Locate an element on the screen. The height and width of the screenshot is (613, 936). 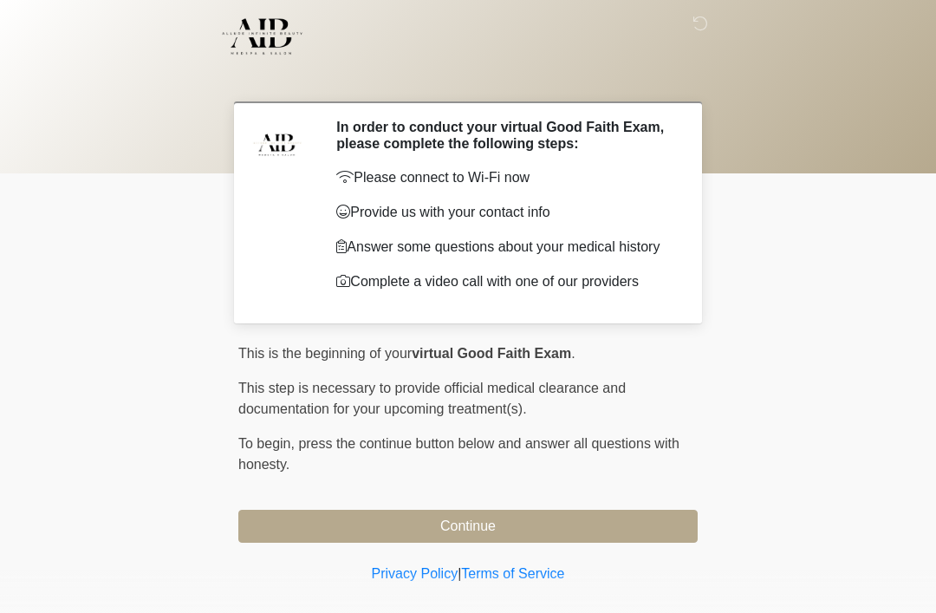
span: To begin, is located at coordinates (268, 443).